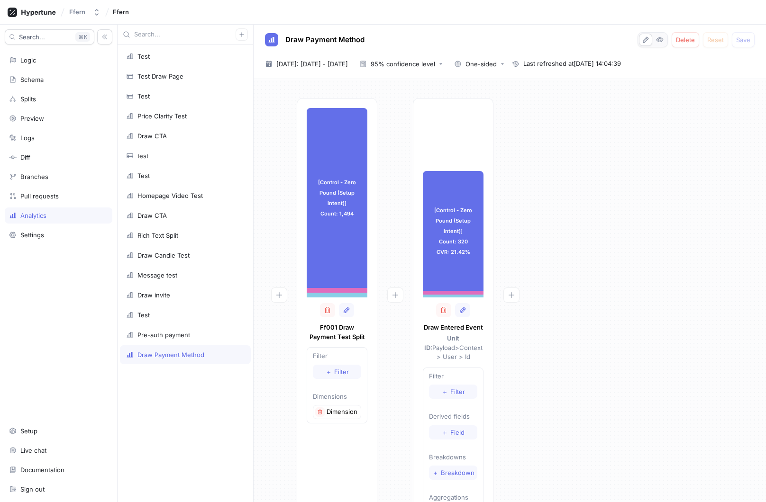 This screenshot has width=766, height=502. I want to click on div: Sign out, so click(32, 490).